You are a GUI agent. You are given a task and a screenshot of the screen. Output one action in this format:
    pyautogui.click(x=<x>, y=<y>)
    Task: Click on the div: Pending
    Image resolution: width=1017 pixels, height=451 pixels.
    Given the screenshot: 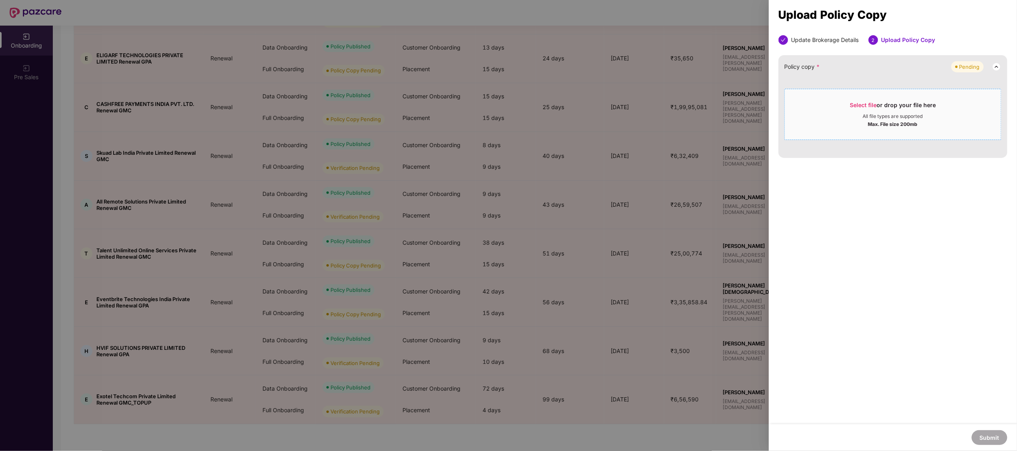 What is the action you would take?
    pyautogui.click(x=970, y=67)
    